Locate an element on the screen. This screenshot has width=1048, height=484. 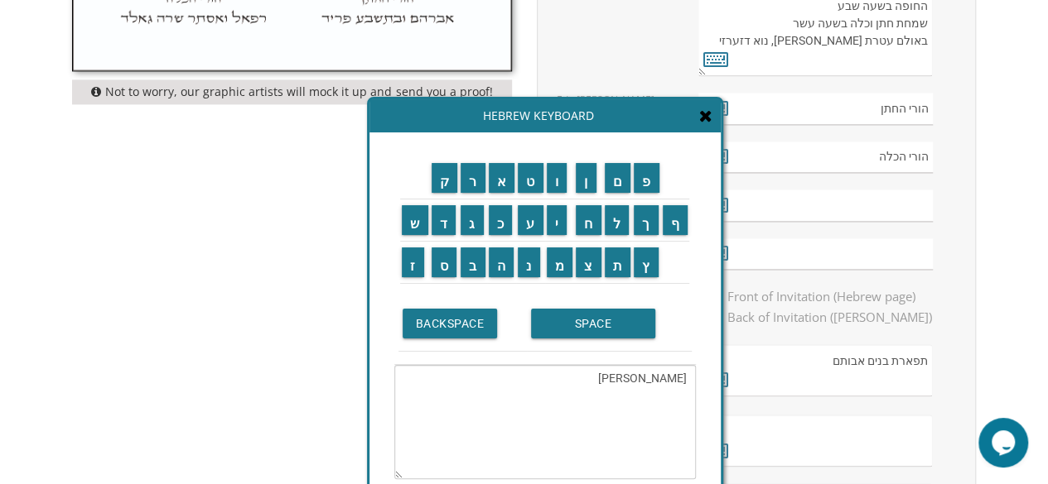
input: ה is located at coordinates (501, 263).